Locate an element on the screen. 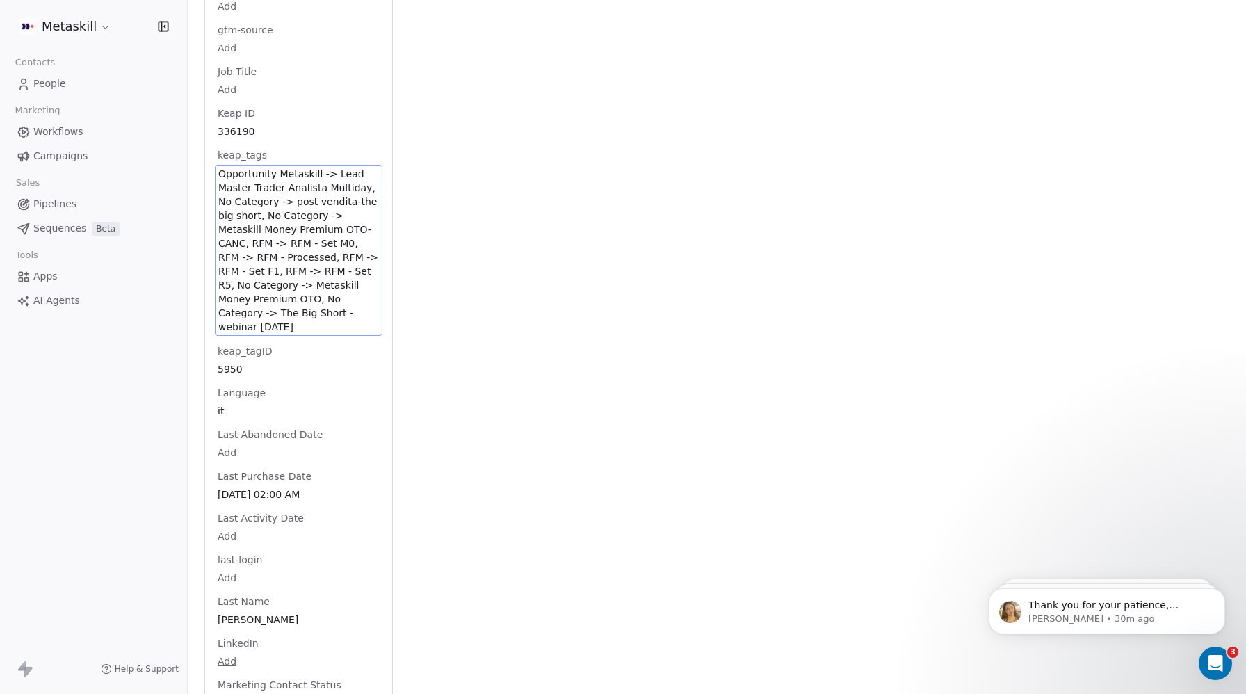  span: Last Name is located at coordinates (243, 602).